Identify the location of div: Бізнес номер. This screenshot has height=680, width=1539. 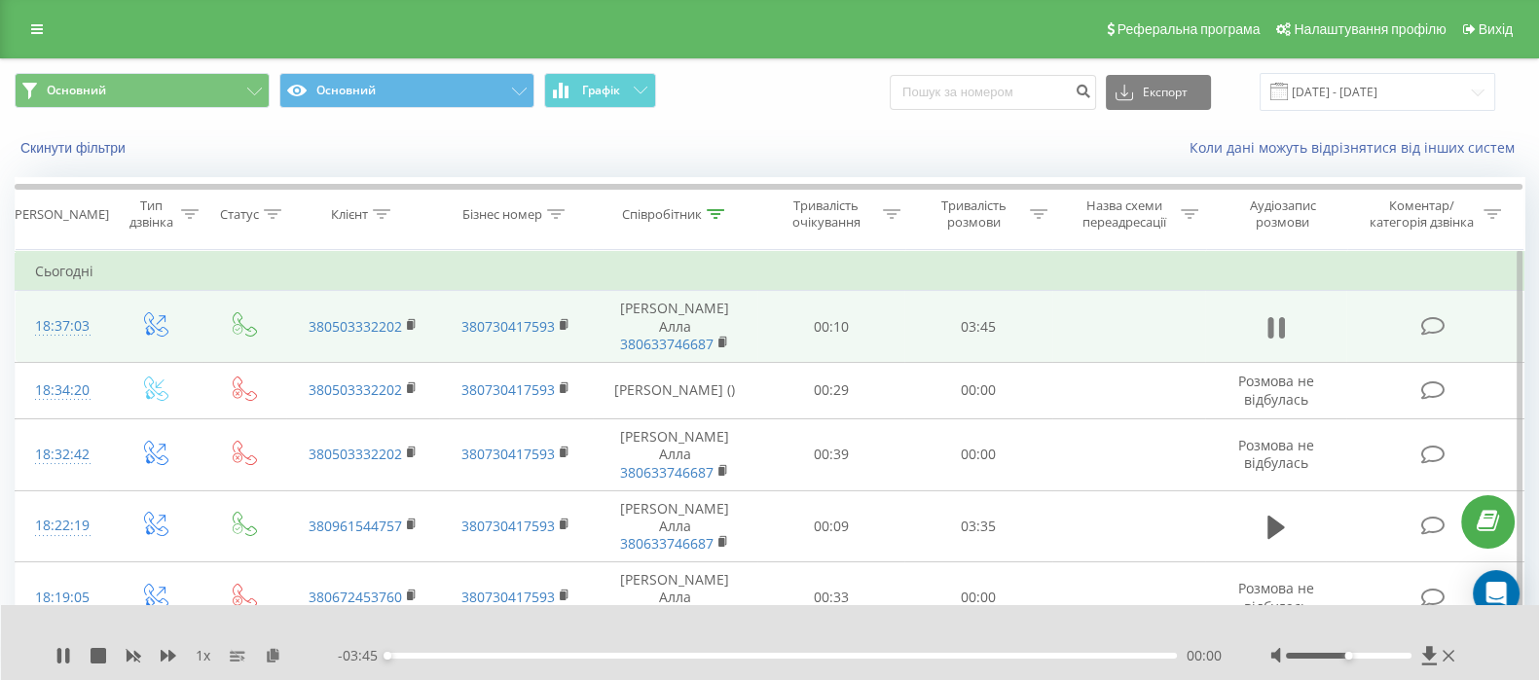
(502, 214).